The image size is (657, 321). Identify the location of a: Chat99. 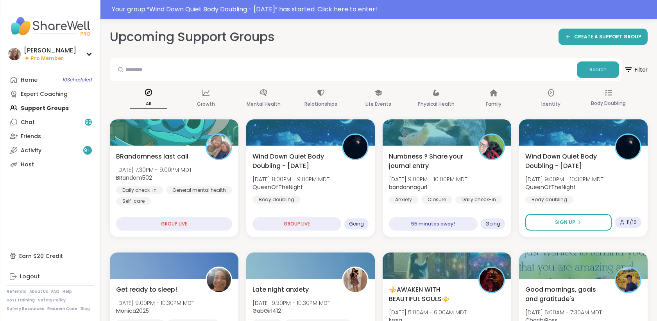
(50, 122).